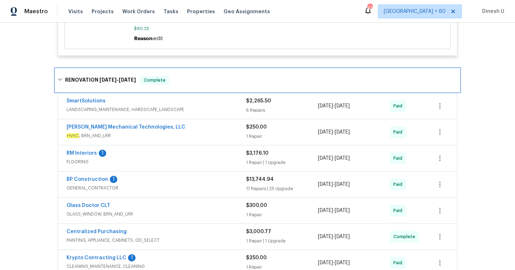 The image size is (515, 270). What do you see at coordinates (156, 162) in the screenshot?
I see `span: FLOORING` at bounding box center [156, 162].